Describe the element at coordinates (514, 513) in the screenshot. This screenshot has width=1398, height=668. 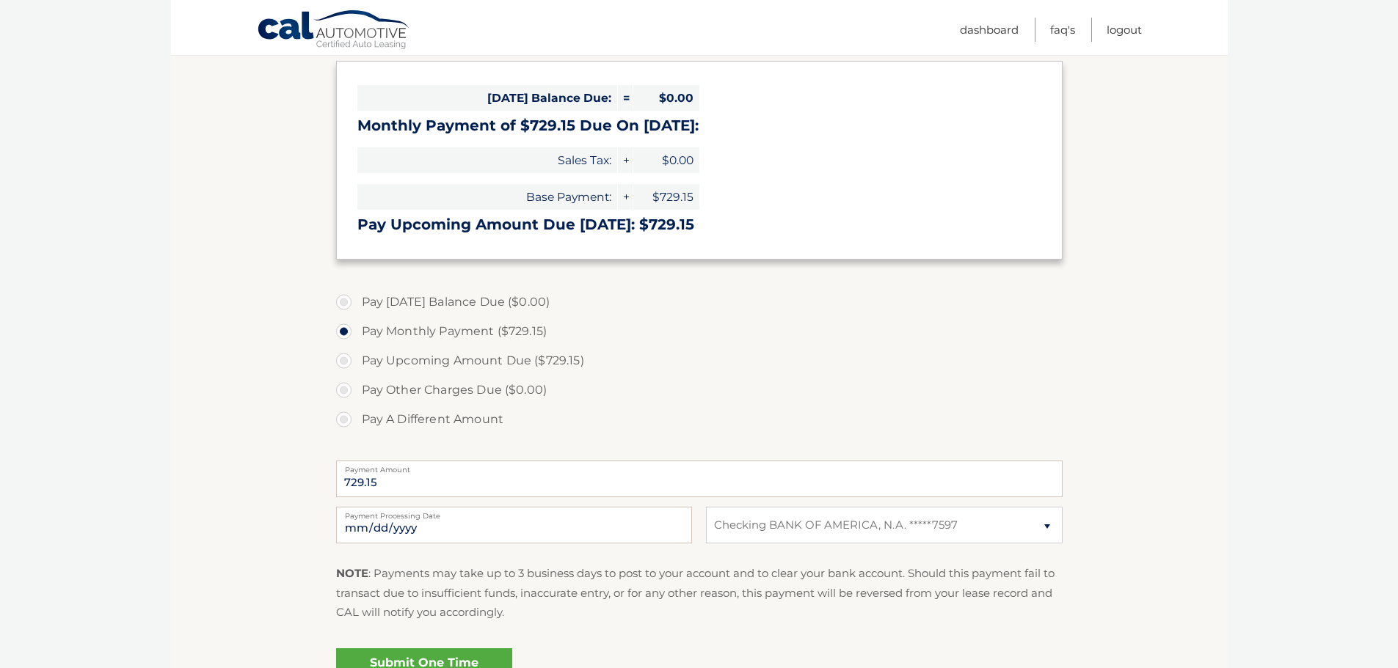
I see `label: Payment Processing Date` at that location.